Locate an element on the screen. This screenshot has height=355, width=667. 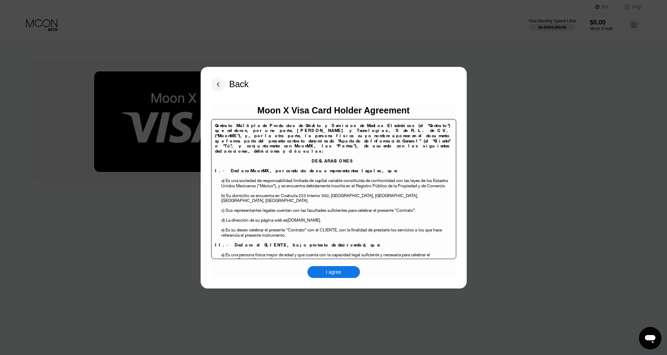
span: II.- Declara el CLIENTE, bajo protesta de decir verdad, que: is located at coordinates (298, 245).